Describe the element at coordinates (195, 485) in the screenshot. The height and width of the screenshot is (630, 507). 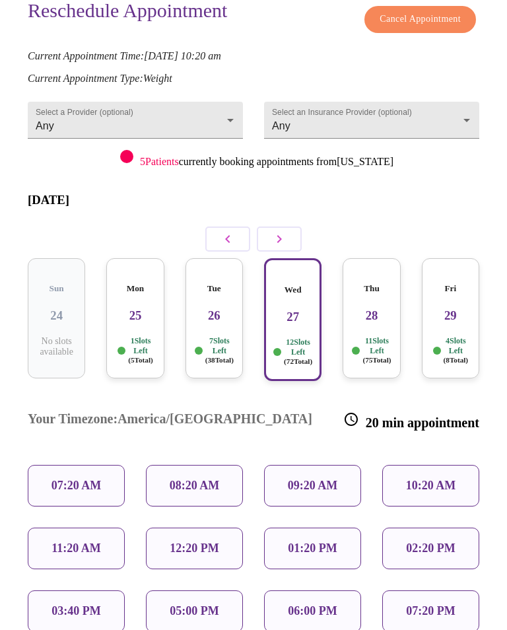
I see `p: 08:20 AM` at that location.